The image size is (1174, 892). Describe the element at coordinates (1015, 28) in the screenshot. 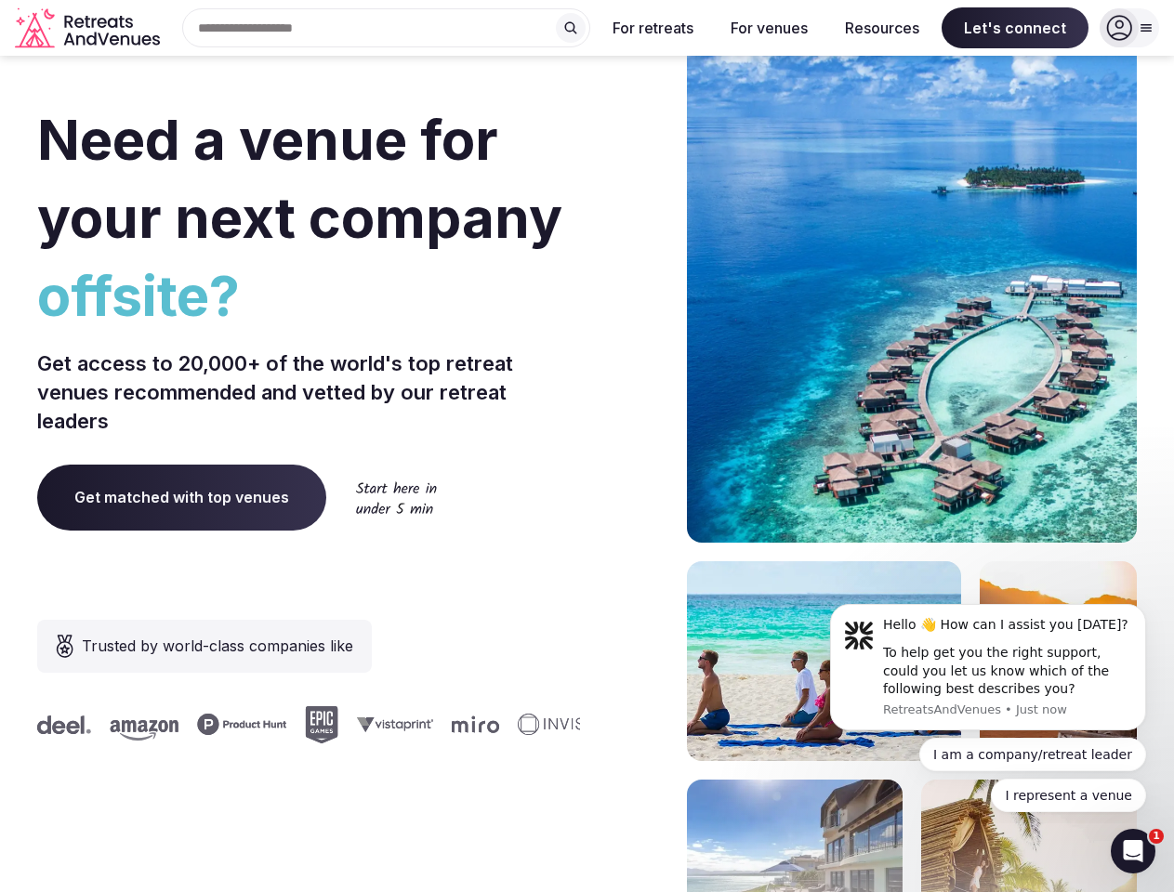

I see `span: Let's connect` at that location.